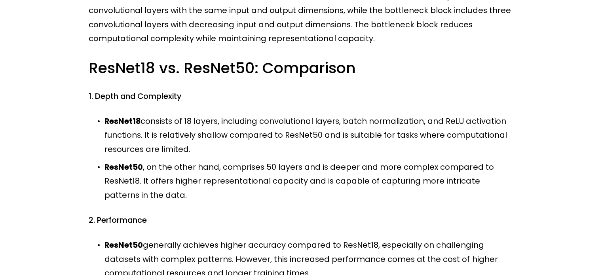  What do you see at coordinates (122, 121) in the screenshot?
I see `strong: ResNet18` at bounding box center [122, 121].